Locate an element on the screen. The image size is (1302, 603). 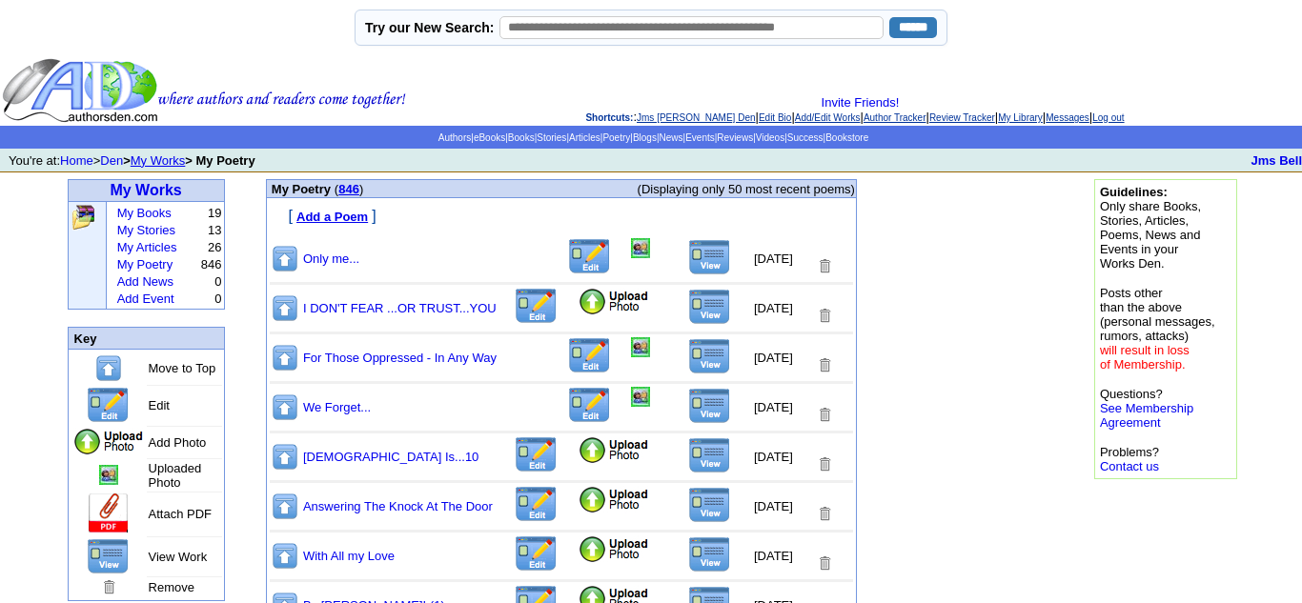
a: Articles is located at coordinates (584, 137).